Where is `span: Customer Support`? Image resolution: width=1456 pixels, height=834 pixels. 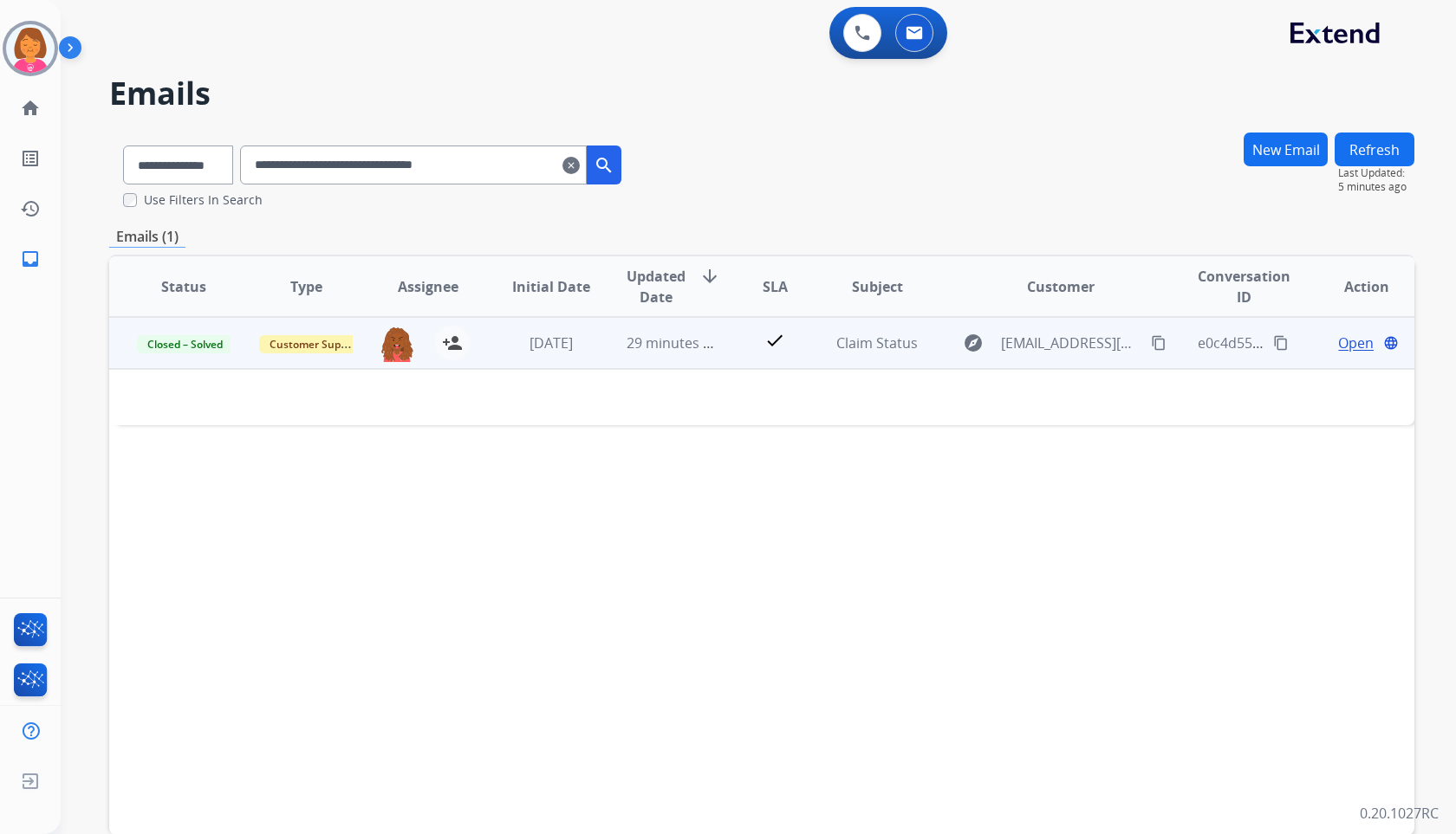 span: Customer Support is located at coordinates (316, 344).